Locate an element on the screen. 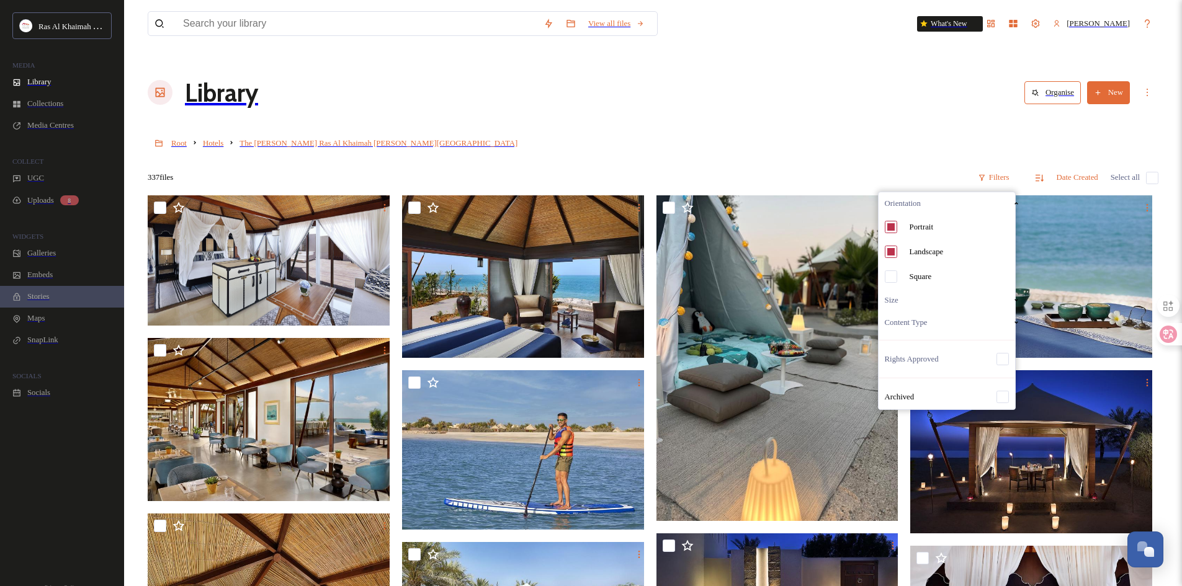 This screenshot has height=586, width=1182. span: SOCIALS is located at coordinates (27, 376).